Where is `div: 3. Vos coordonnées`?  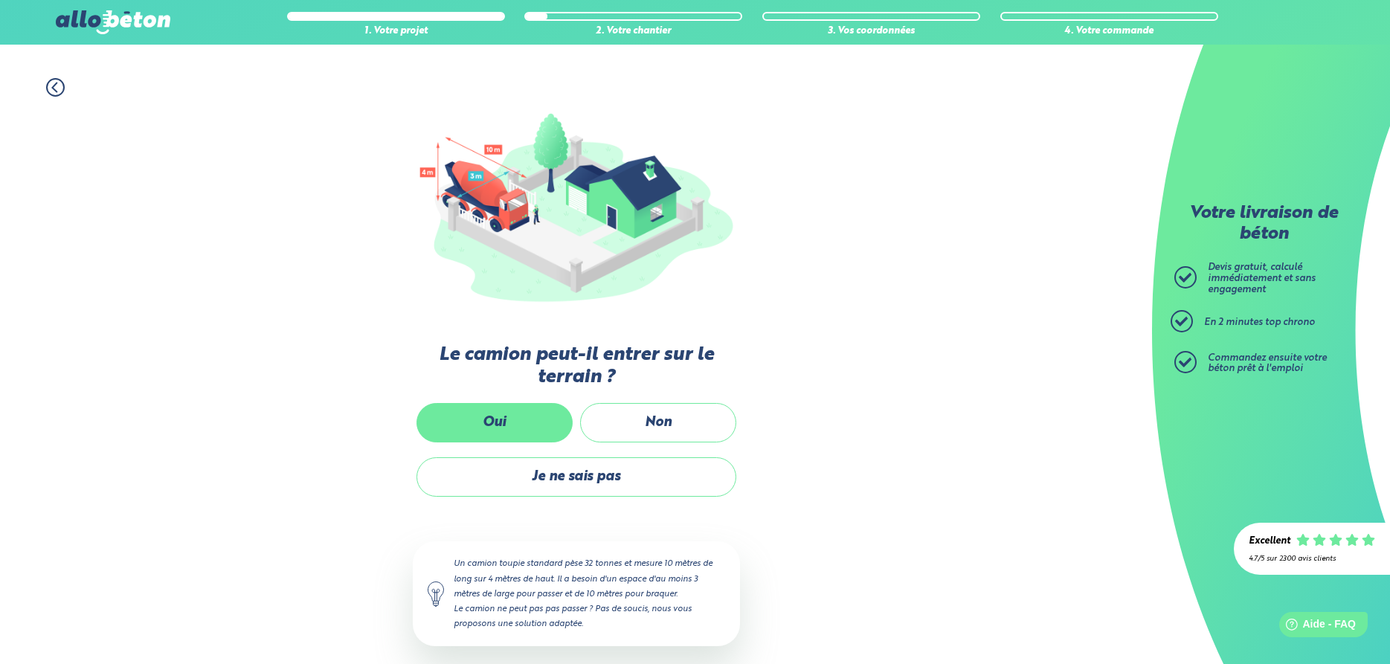
div: 3. Vos coordonnées is located at coordinates (871, 31).